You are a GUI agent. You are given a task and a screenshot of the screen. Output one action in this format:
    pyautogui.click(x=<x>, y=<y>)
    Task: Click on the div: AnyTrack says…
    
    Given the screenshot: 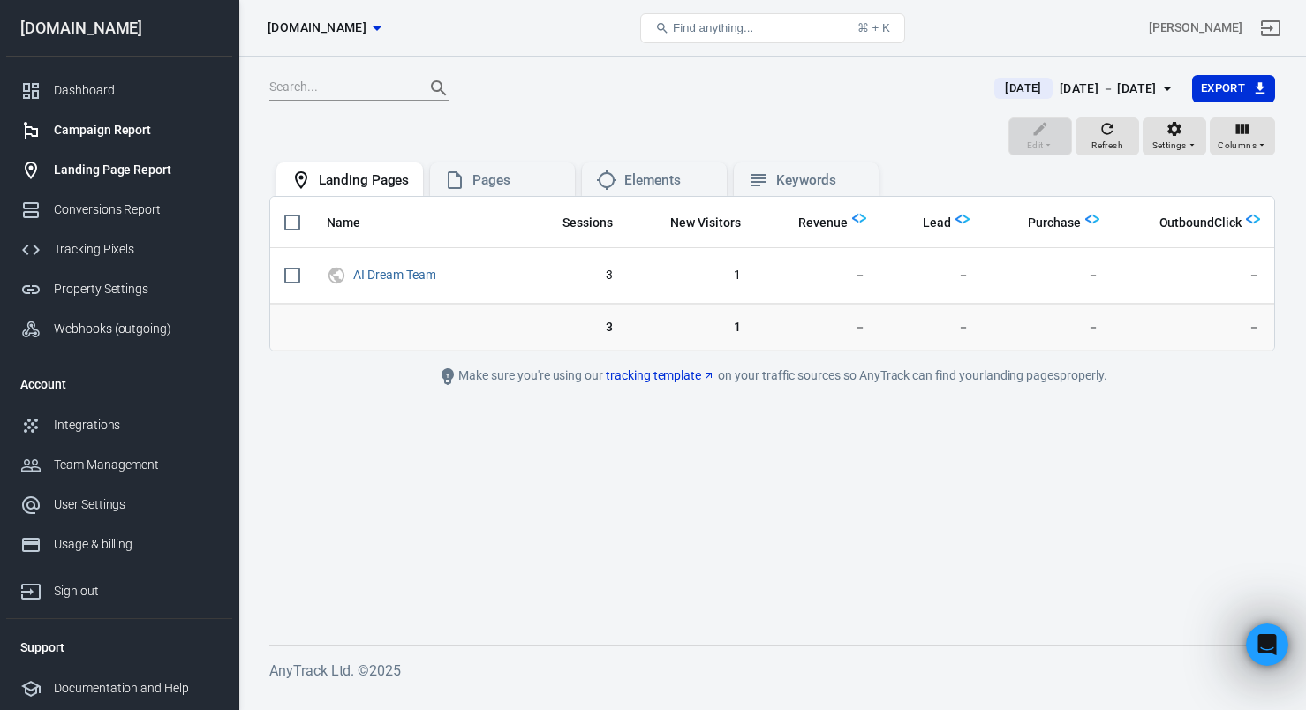 What is the action you would take?
    pyautogui.click(x=177, y=157)
    